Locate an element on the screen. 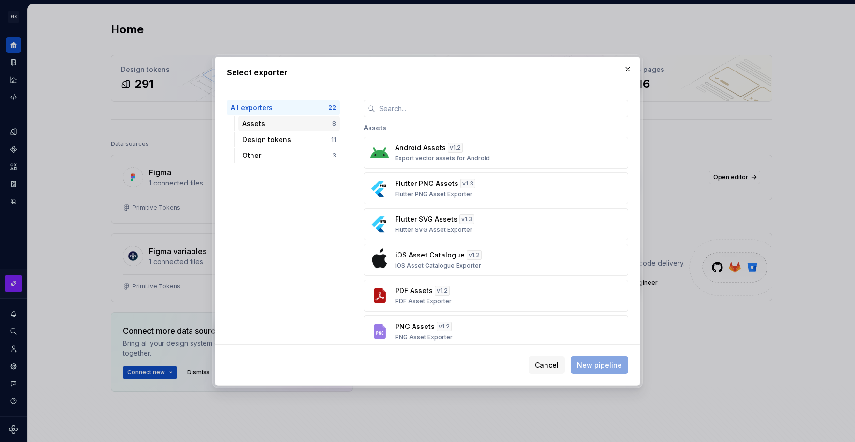 The width and height of the screenshot is (855, 442). button: PDF Assetsv1.2PDF Asset Exporter is located at coordinates (495, 296).